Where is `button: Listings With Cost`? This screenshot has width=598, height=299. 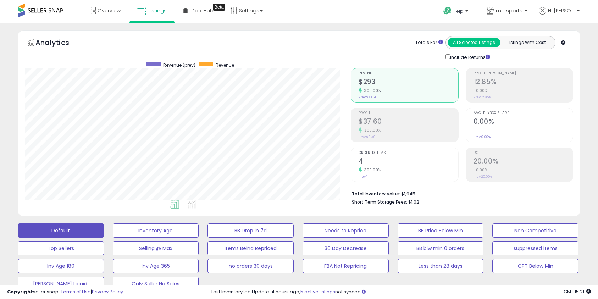
button: Listings With Cost is located at coordinates (526, 43).